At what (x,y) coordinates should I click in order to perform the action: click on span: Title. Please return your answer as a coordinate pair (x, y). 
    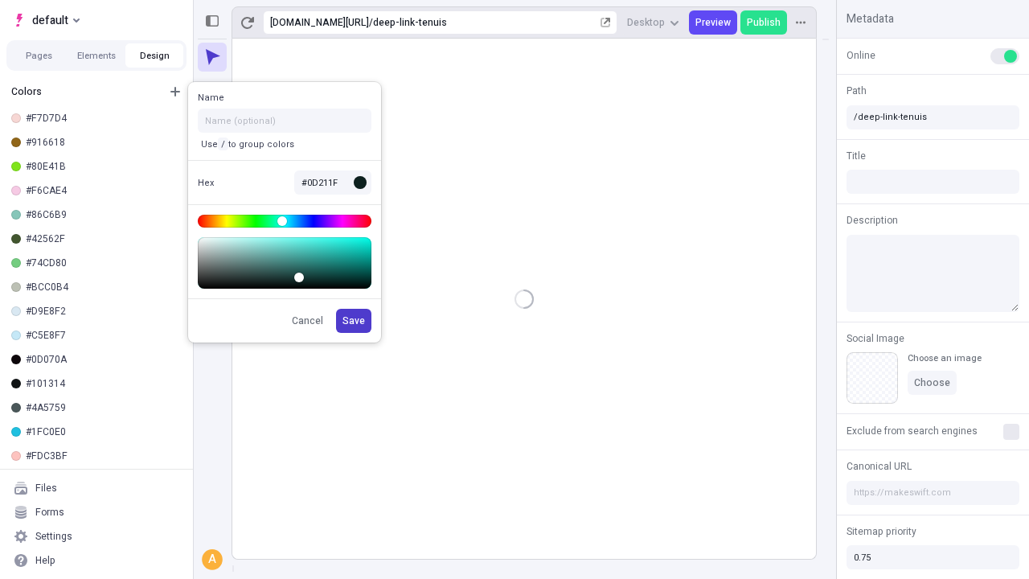
    Looking at the image, I should click on (856, 156).